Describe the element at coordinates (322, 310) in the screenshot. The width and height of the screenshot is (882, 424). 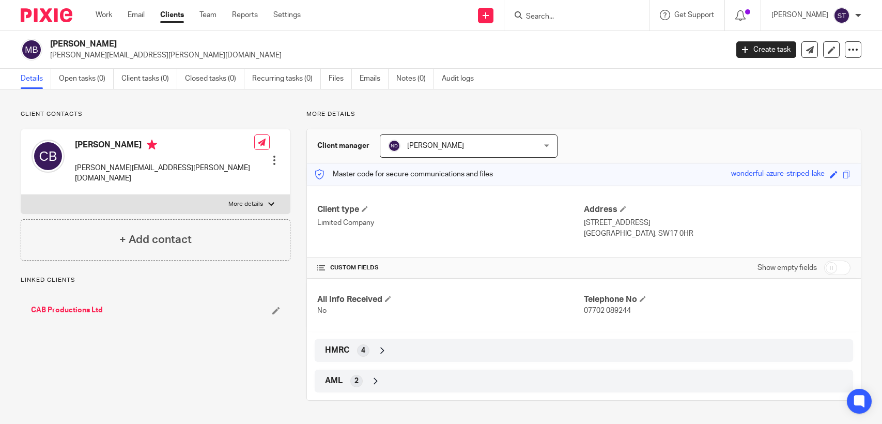
I see `span: No` at that location.